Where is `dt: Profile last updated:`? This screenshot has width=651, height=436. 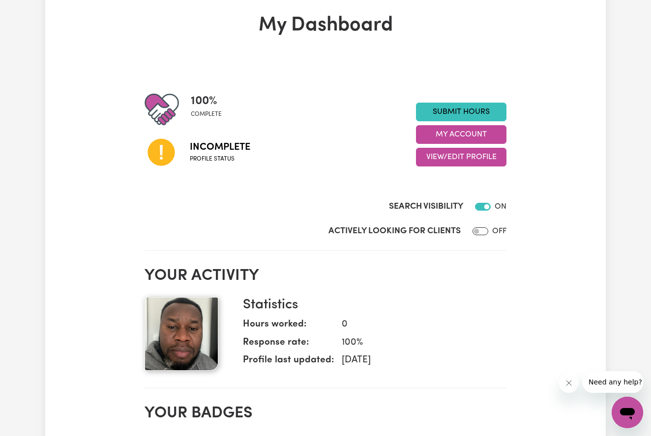
dt: Profile last updated: is located at coordinates (288, 363).